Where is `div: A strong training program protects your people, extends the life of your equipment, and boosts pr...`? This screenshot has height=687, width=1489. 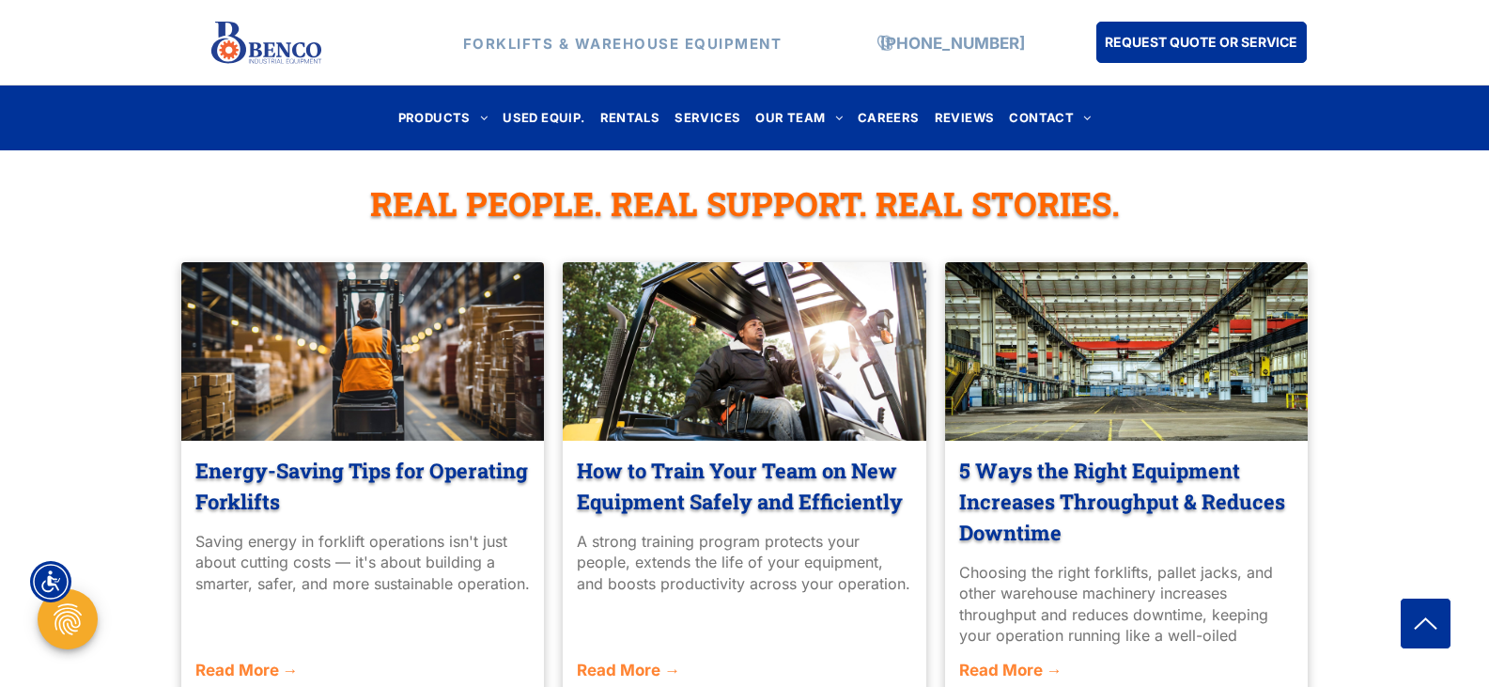
div: A strong training program protects your people, extends the life of your equipment, and boosts pr... is located at coordinates (744, 562).